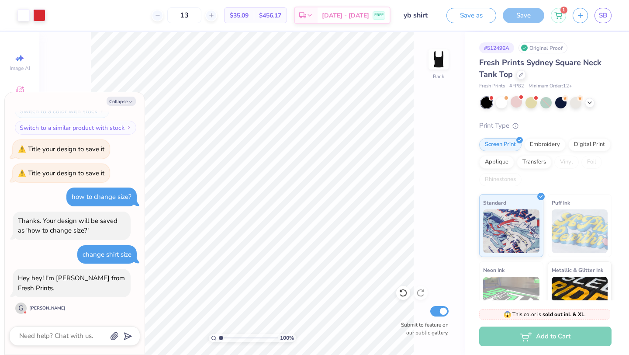  What do you see at coordinates (541, 68) in the screenshot?
I see `span: Fresh Prints Sydney Square Neck Tank Top` at bounding box center [541, 68].